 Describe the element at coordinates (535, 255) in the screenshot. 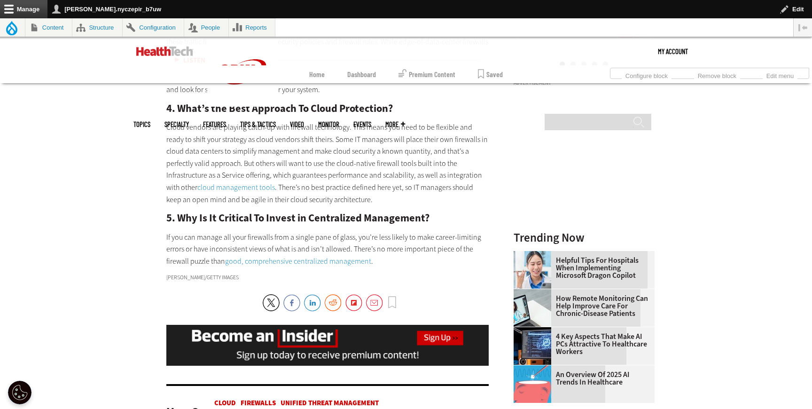

I see `a: Doctor using phone to dictate to tablet` at that location.